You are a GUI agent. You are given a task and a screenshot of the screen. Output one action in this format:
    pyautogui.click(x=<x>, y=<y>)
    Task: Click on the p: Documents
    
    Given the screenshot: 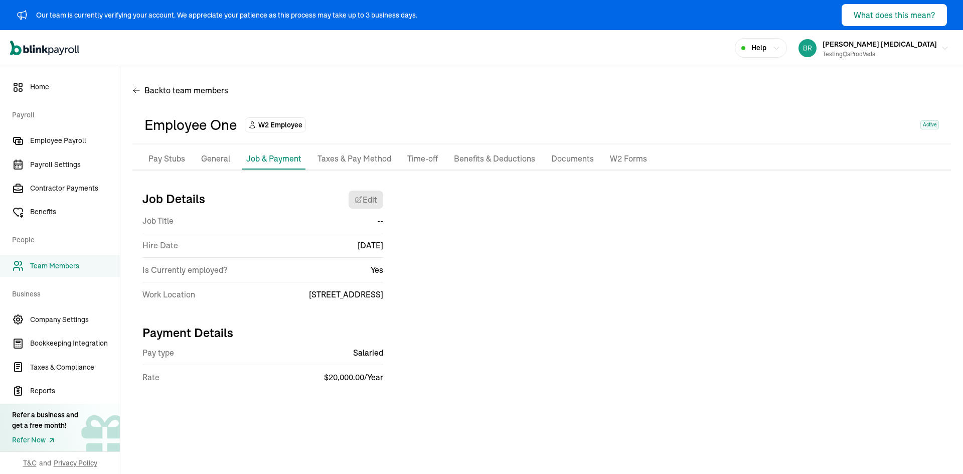 What is the action you would take?
    pyautogui.click(x=572, y=159)
    